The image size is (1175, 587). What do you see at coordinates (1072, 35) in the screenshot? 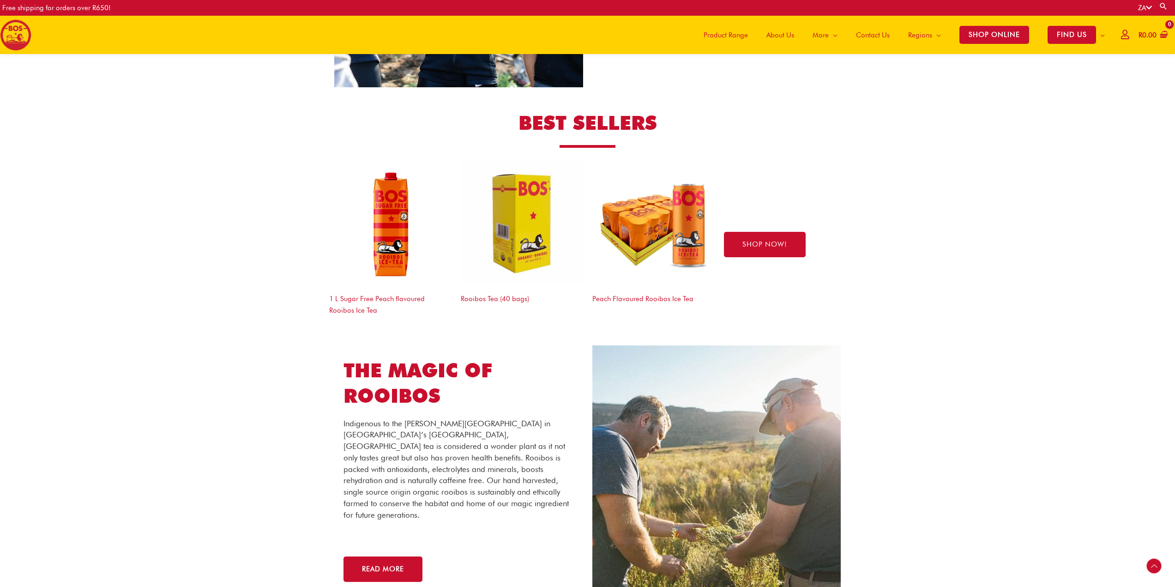
I see `span: FIND US` at bounding box center [1072, 35].